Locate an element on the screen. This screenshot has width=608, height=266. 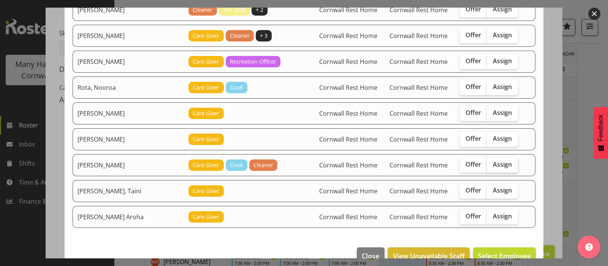
span: Recreation Officer is located at coordinates (253, 62).